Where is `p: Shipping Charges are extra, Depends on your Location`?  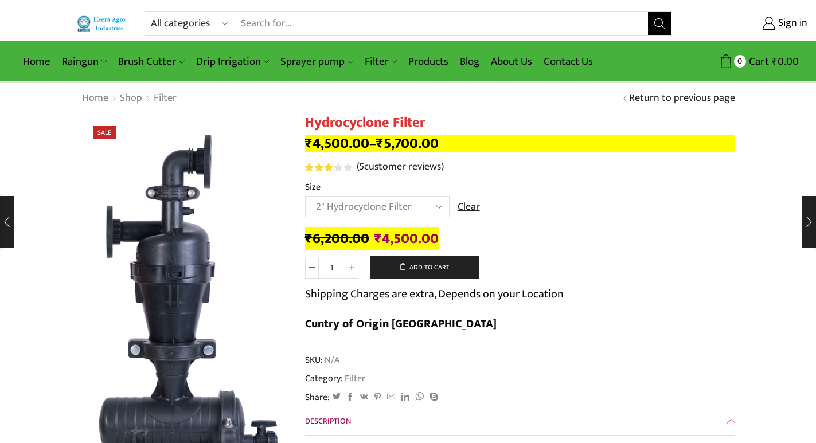 p: Shipping Charges are extra, Depends on your Location is located at coordinates (434, 294).